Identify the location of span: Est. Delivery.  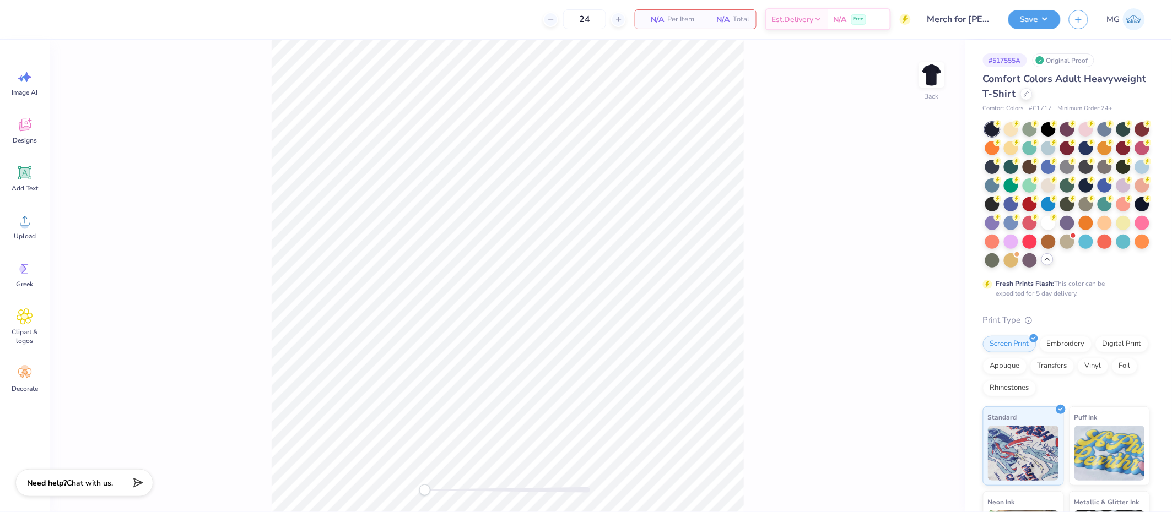
(793, 19).